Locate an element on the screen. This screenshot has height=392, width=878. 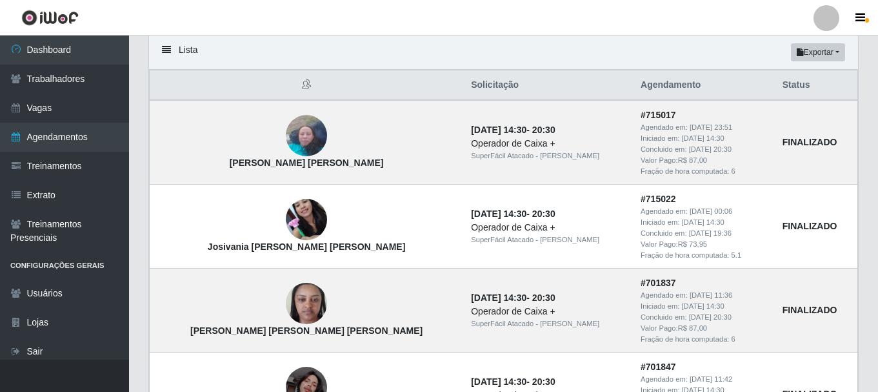
img: Juliana Bezerra Martins is located at coordinates (306, 135).